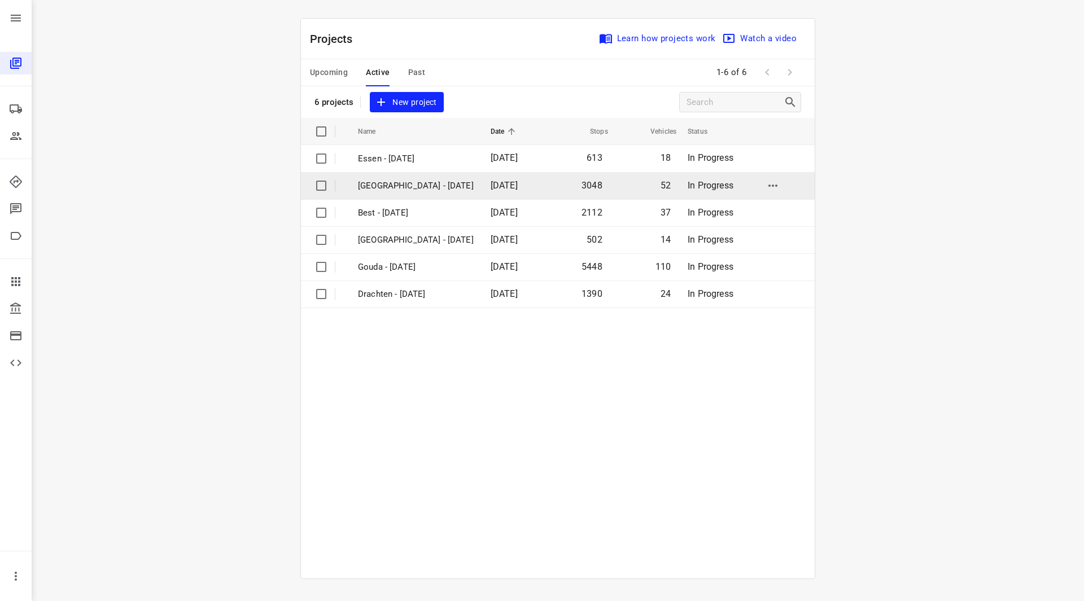 The width and height of the screenshot is (1084, 601). I want to click on span: Vehicles, so click(656, 132).